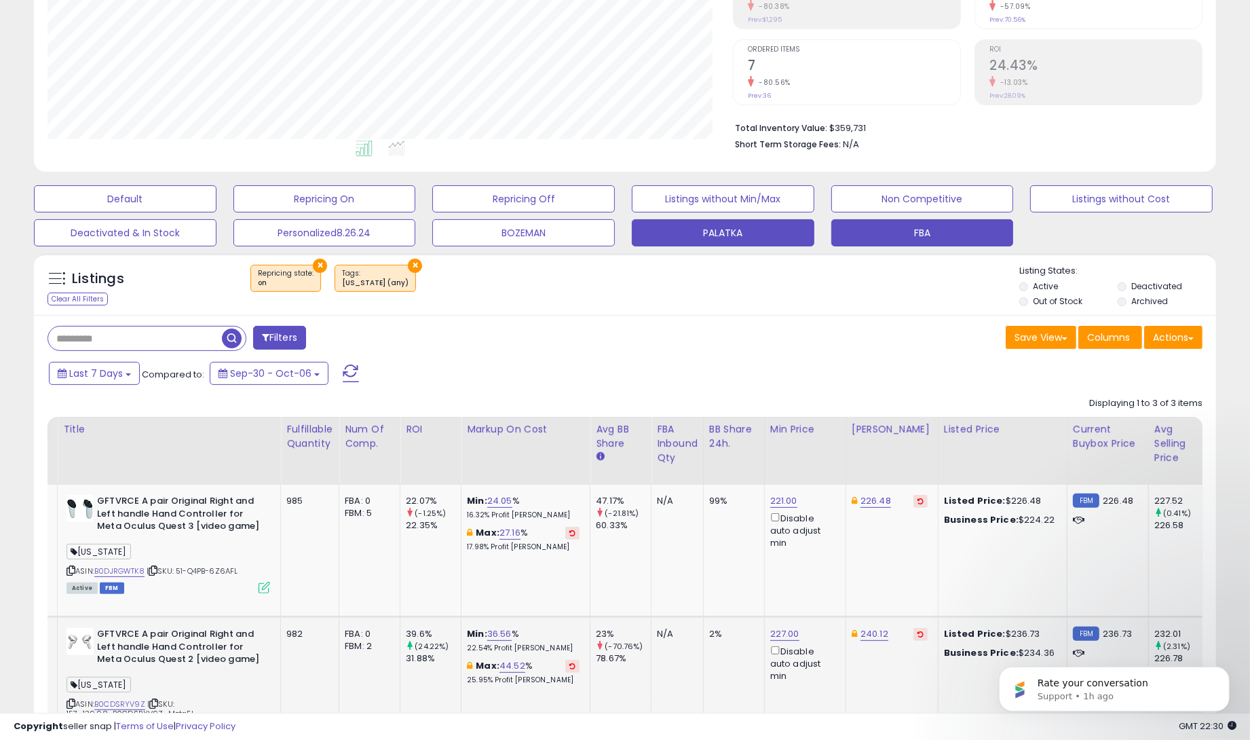 Image resolution: width=1250 pixels, height=740 pixels. I want to click on button: Deactivated & In Stock, so click(125, 233).